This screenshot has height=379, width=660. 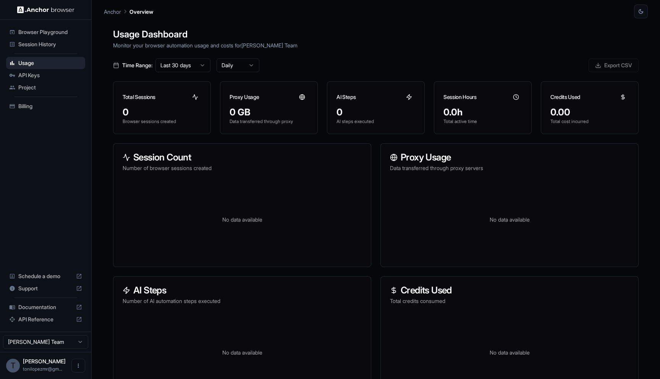 What do you see at coordinates (45, 307) in the screenshot?
I see `span: Documentation` at bounding box center [45, 307].